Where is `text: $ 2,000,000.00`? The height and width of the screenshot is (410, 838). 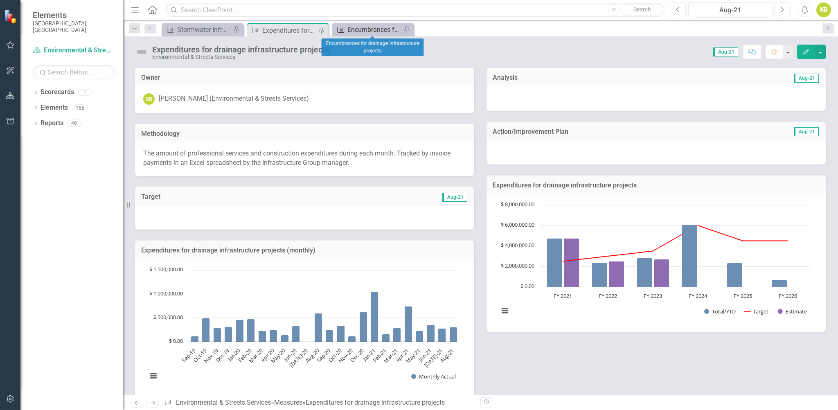
text: $ 2,000,000.00 is located at coordinates (518, 266).